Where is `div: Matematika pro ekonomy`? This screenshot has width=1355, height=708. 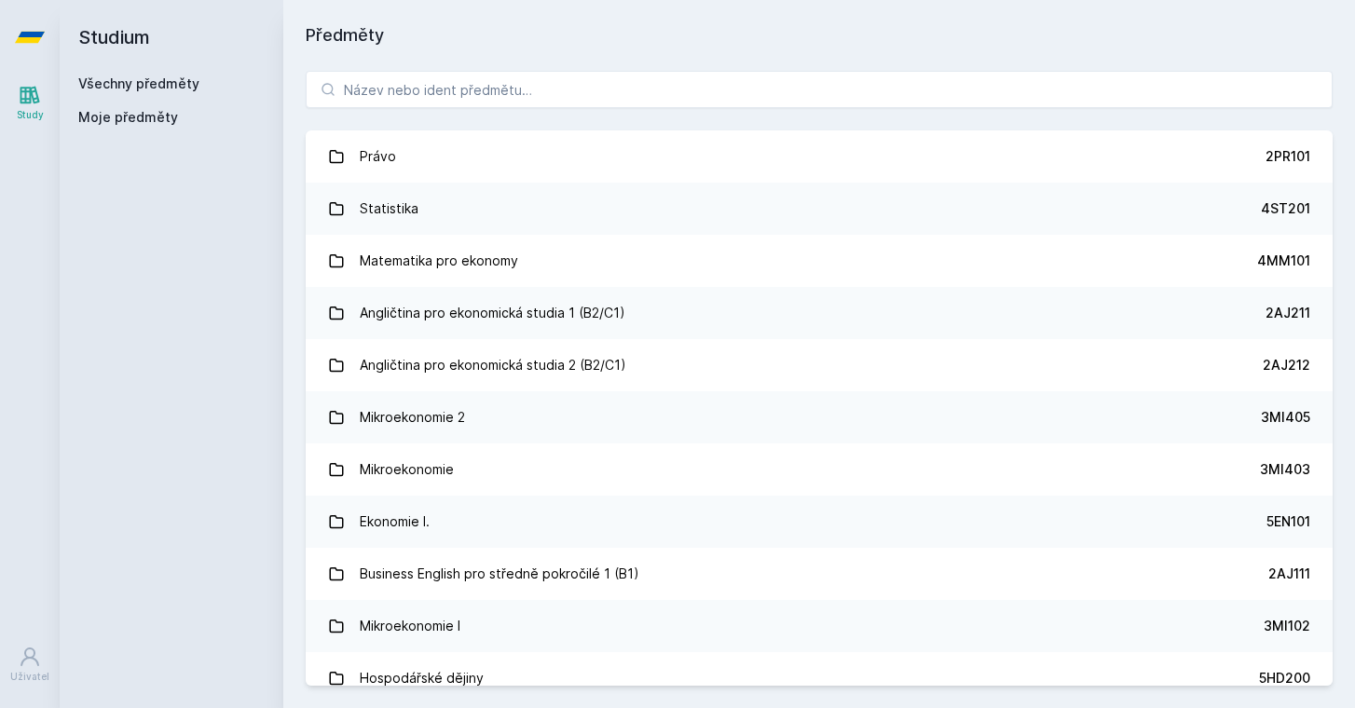
div: Matematika pro ekonomy is located at coordinates (439, 261).